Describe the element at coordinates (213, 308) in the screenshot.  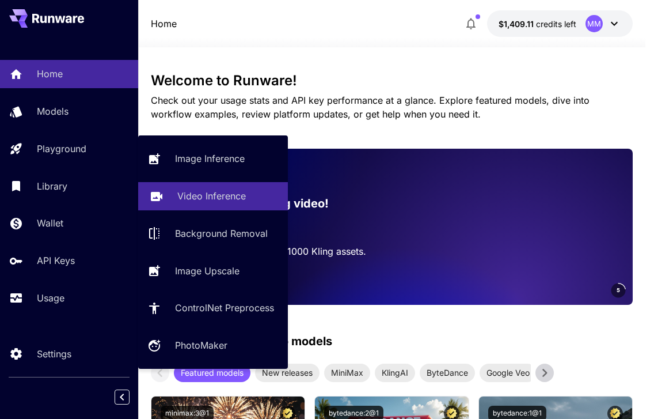
I see `a: ControlNet Preprocess` at that location.